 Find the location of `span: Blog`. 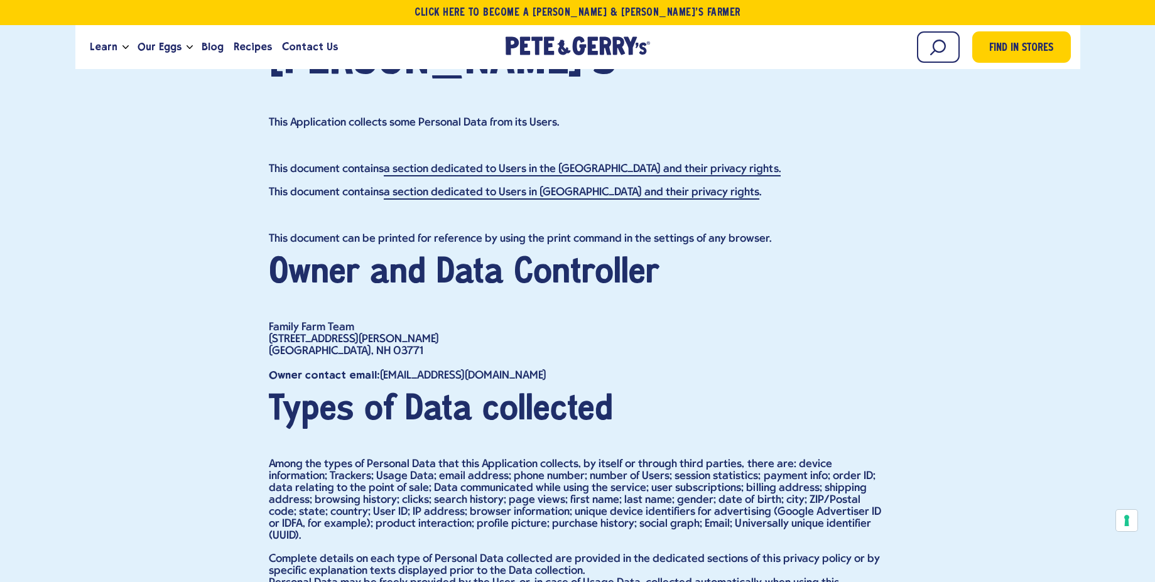

span: Blog is located at coordinates (212, 46).